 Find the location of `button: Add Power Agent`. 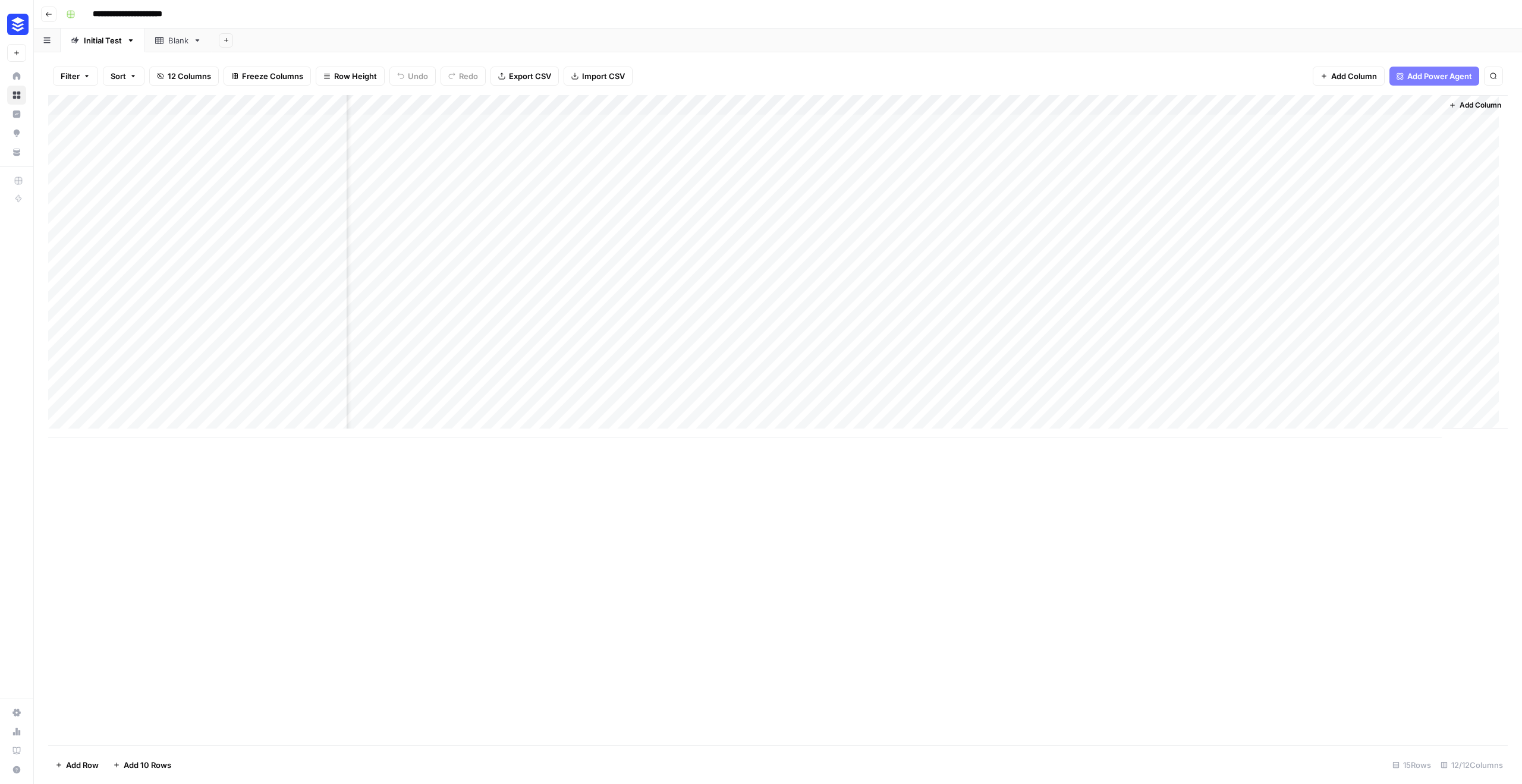

button: Add Power Agent is located at coordinates (1434, 76).